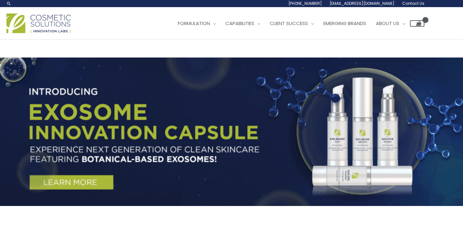  Describe the element at coordinates (243, 23) in the screenshot. I see `a: Capabilities` at that location.